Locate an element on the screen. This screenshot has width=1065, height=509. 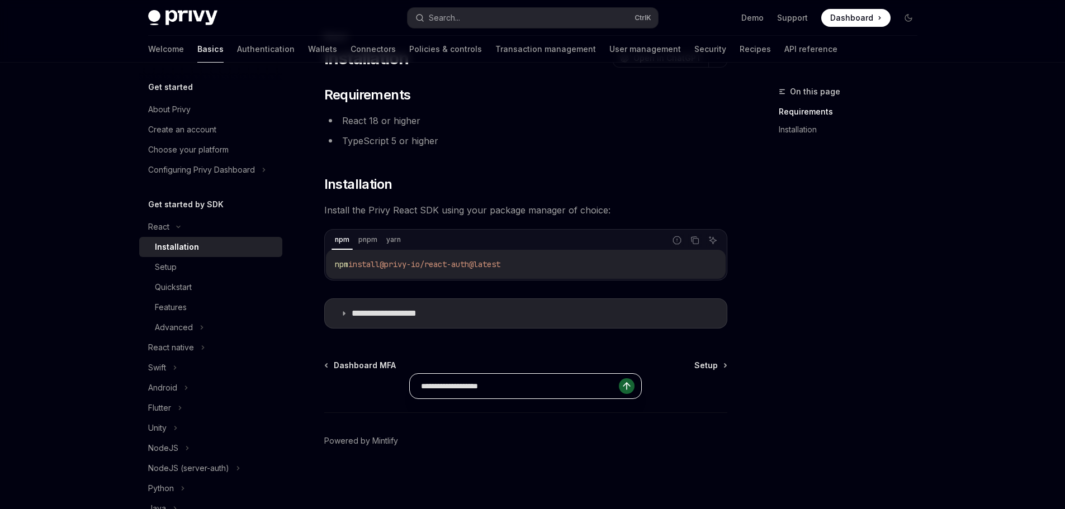
span: On this page is located at coordinates (815, 92).